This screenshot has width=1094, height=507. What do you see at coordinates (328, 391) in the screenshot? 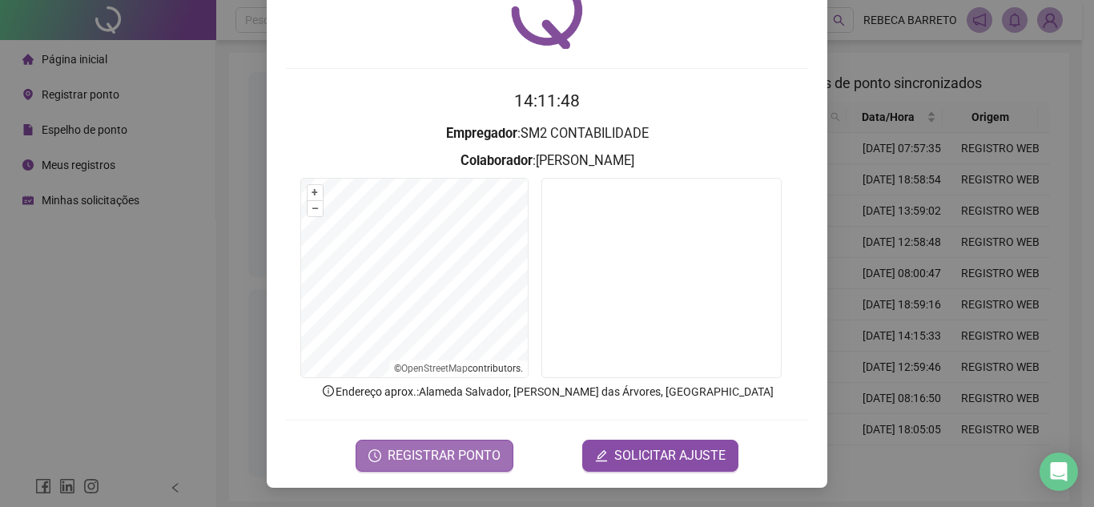
I see `span: info-circle` at bounding box center [328, 391].